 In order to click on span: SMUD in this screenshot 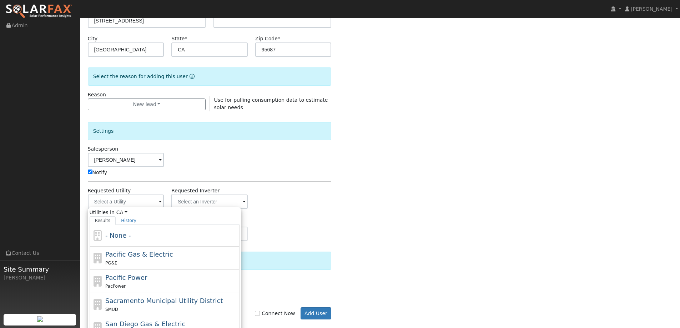, I will do `click(112, 310)`.